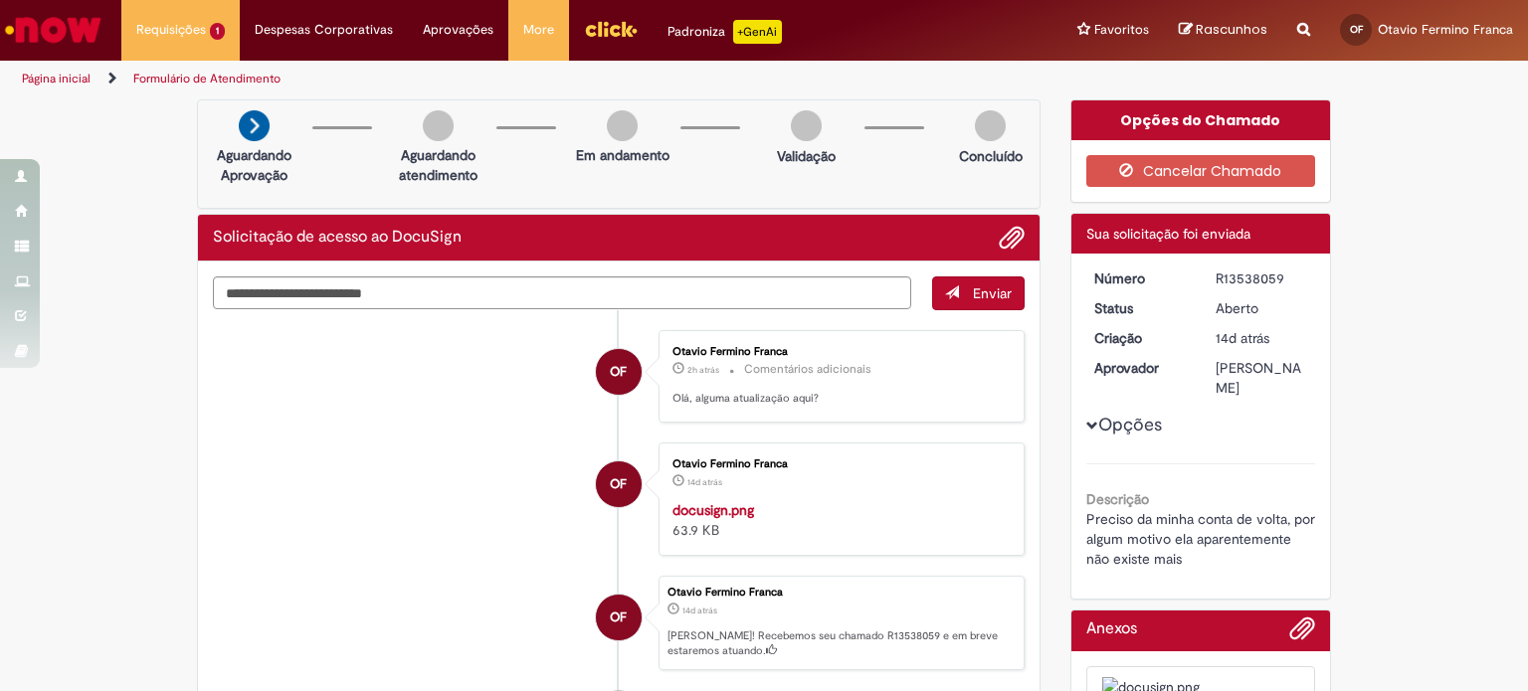 The width and height of the screenshot is (1528, 691). What do you see at coordinates (1140, 338) in the screenshot?
I see `dt: Criação` at bounding box center [1140, 338].